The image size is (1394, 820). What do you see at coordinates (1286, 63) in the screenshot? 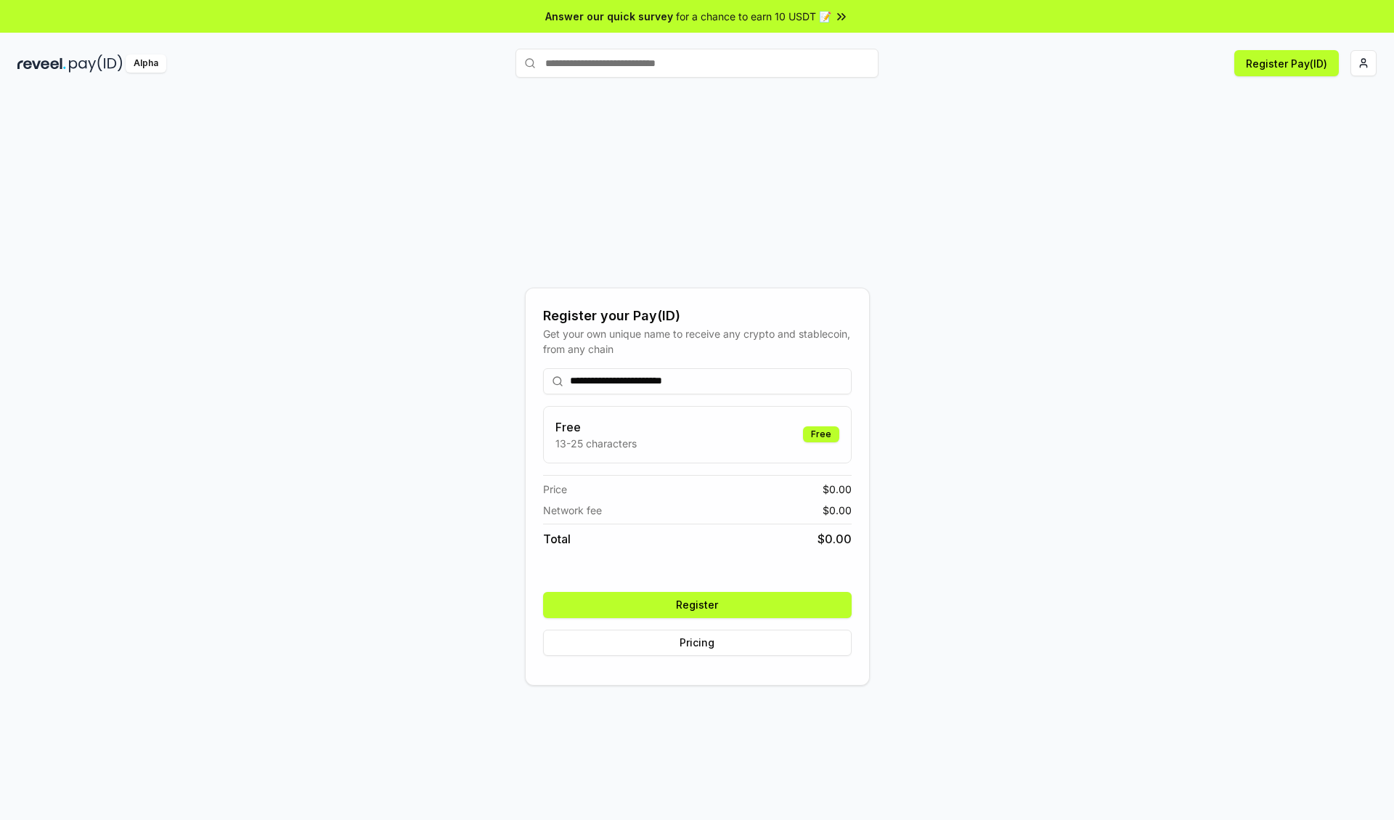
I see `button: Register Pay(ID)` at bounding box center [1286, 63].